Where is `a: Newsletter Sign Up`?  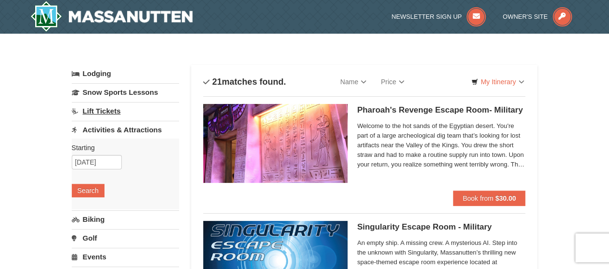 a: Newsletter Sign Up is located at coordinates (439, 16).